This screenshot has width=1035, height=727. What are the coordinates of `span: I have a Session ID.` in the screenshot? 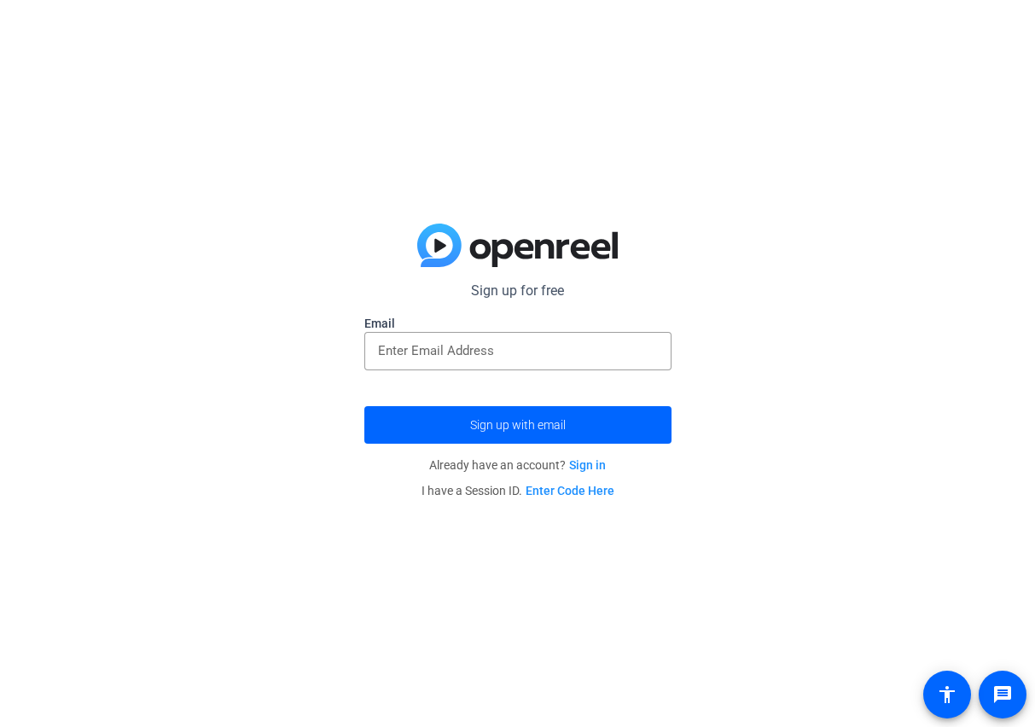 It's located at (518, 491).